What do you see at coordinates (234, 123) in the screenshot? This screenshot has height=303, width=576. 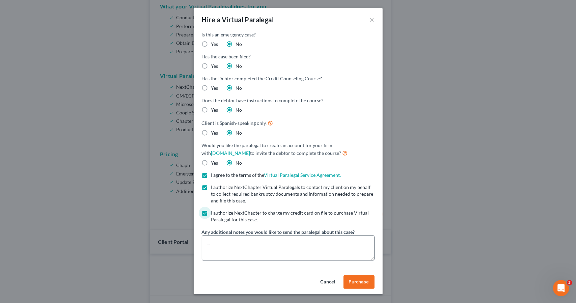 I see `span: Client is Spanish-speaking only.` at bounding box center [234, 123].